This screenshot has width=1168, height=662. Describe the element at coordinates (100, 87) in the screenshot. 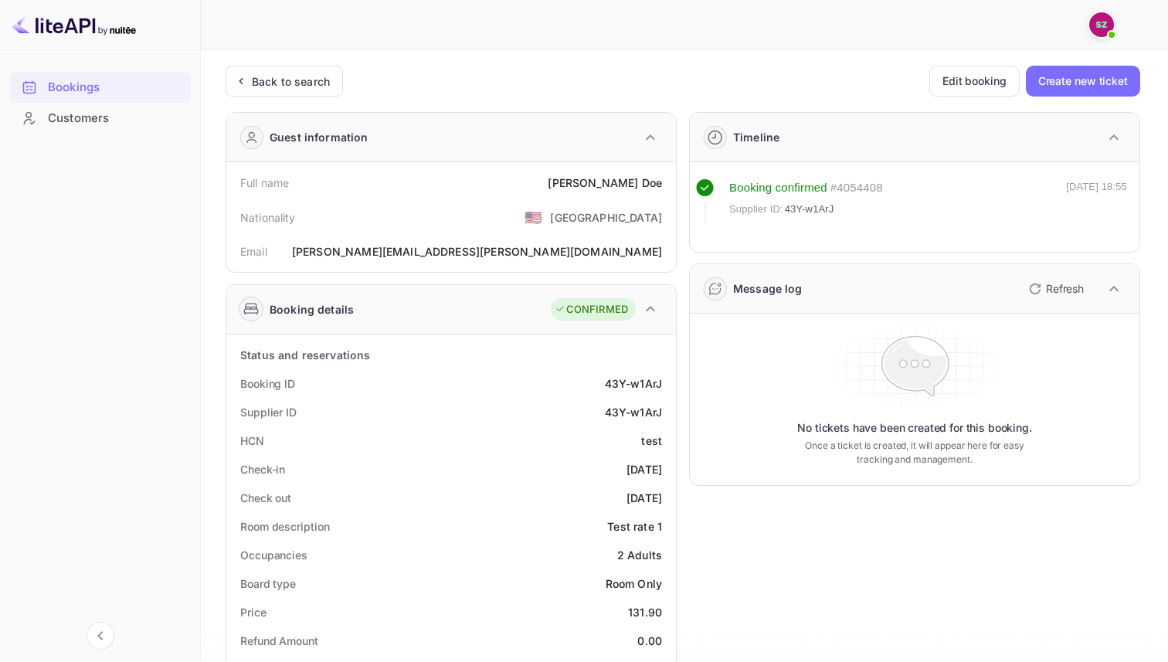

I see `a: Bookings` at that location.